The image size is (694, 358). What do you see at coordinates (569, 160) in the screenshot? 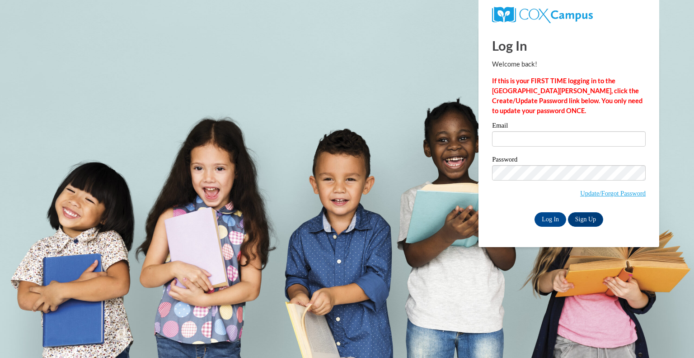
I see `label: Password` at bounding box center [569, 160].